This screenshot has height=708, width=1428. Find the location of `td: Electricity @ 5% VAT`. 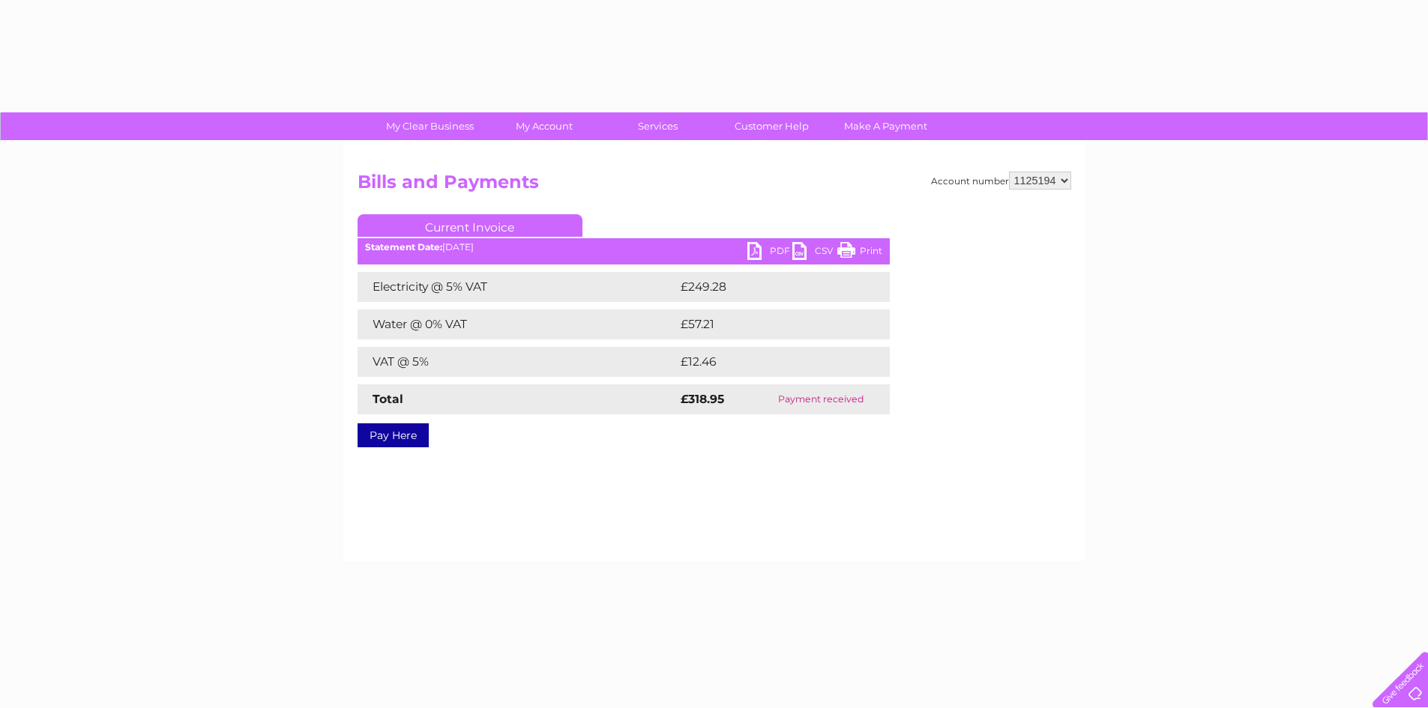

td: Electricity @ 5% VAT is located at coordinates (517, 287).